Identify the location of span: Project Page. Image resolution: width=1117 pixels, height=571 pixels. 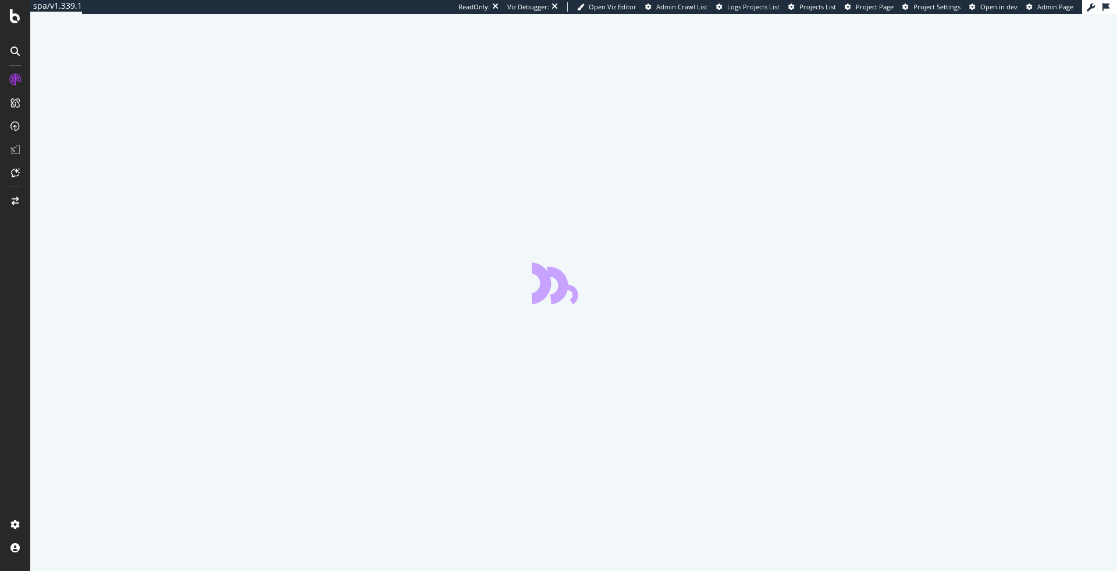
(874, 6).